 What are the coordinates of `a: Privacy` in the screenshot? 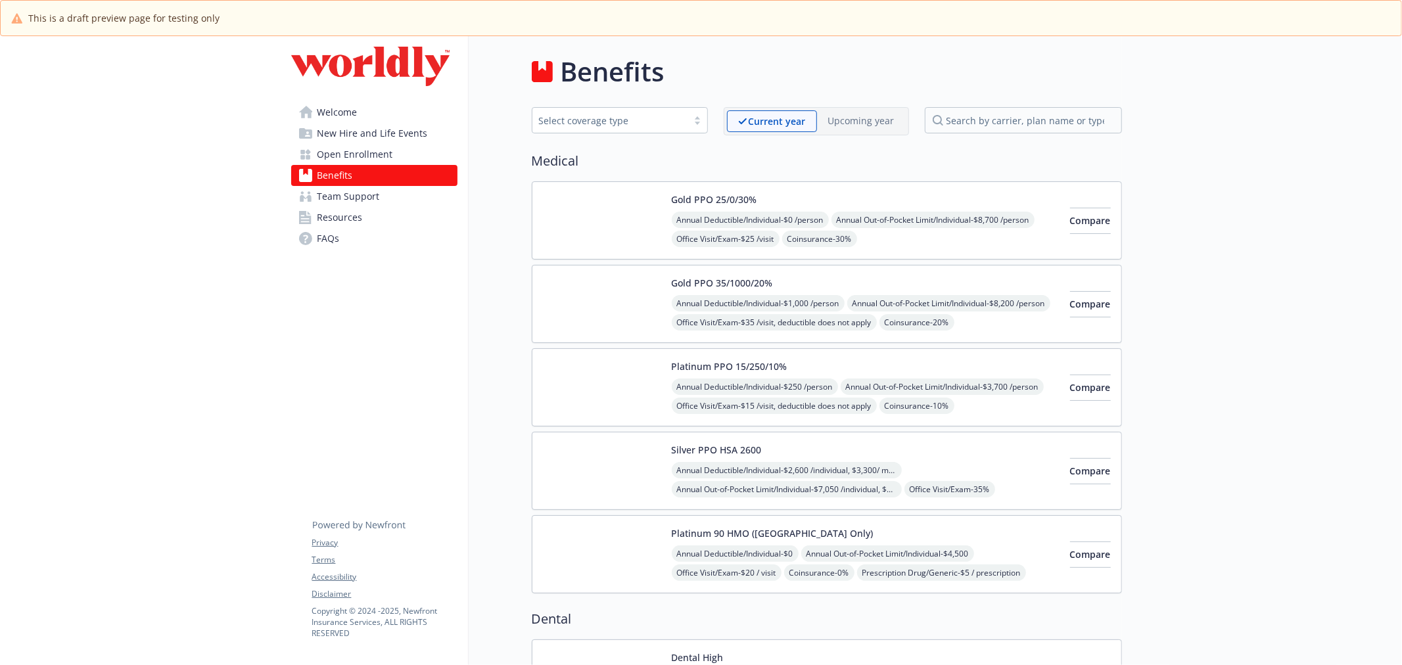 It's located at (384, 543).